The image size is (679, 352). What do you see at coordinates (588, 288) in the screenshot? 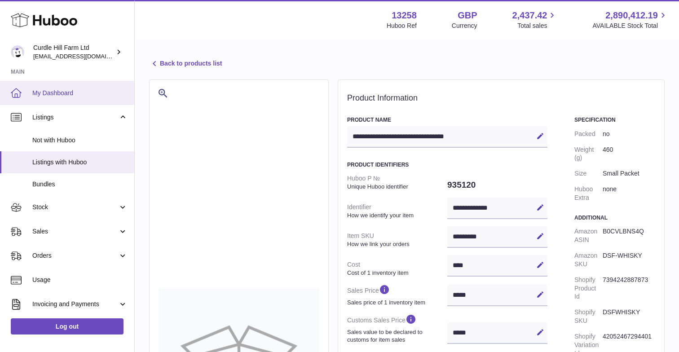
I see `dt: Shopify Product Id` at bounding box center [588, 288].